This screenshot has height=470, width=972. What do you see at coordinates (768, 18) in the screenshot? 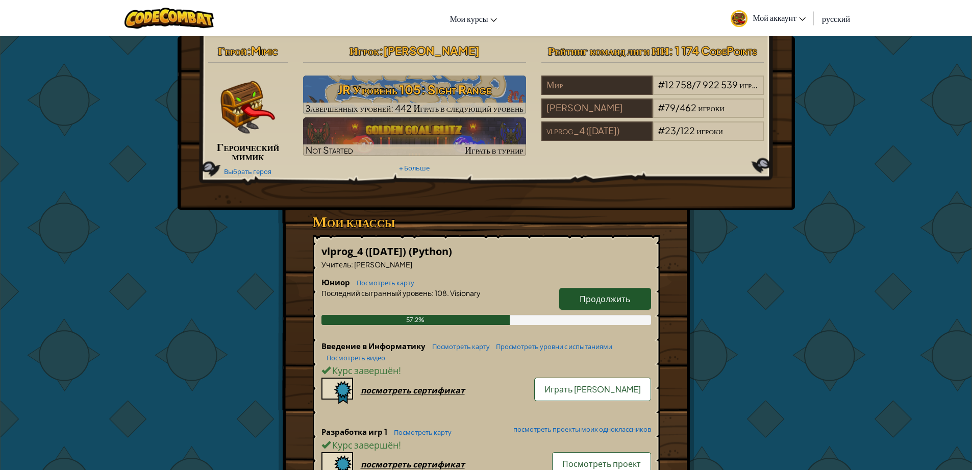
I see `a: Мой аккаунт` at bounding box center [768, 18].